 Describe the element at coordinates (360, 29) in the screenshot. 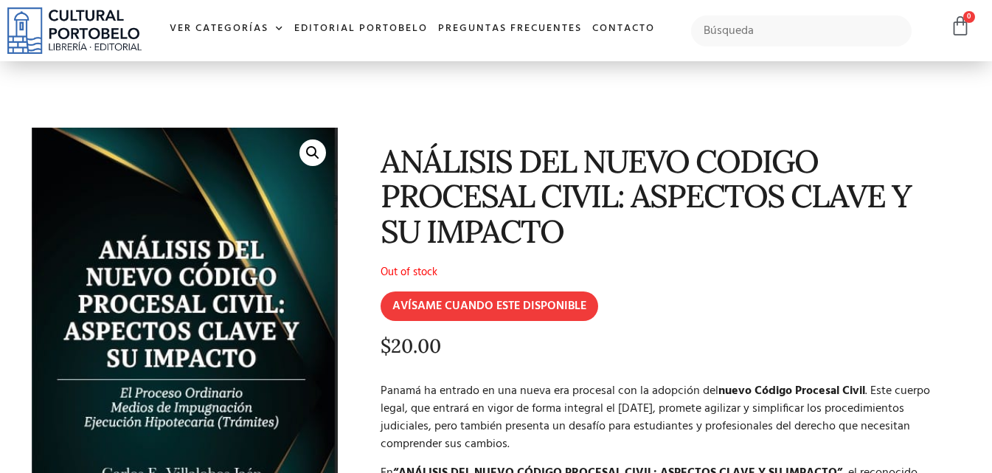

I see `a: Editorial Portobelo` at that location.